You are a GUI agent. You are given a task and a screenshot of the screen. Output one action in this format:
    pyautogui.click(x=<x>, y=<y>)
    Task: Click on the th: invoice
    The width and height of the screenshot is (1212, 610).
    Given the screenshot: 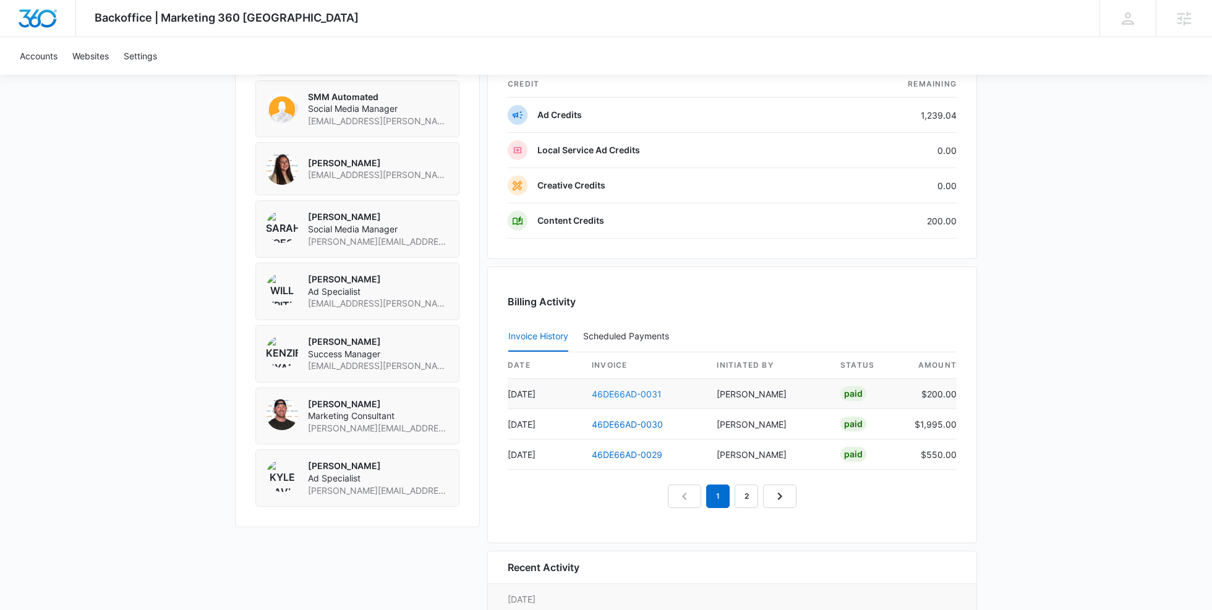 What is the action you would take?
    pyautogui.click(x=644, y=365)
    